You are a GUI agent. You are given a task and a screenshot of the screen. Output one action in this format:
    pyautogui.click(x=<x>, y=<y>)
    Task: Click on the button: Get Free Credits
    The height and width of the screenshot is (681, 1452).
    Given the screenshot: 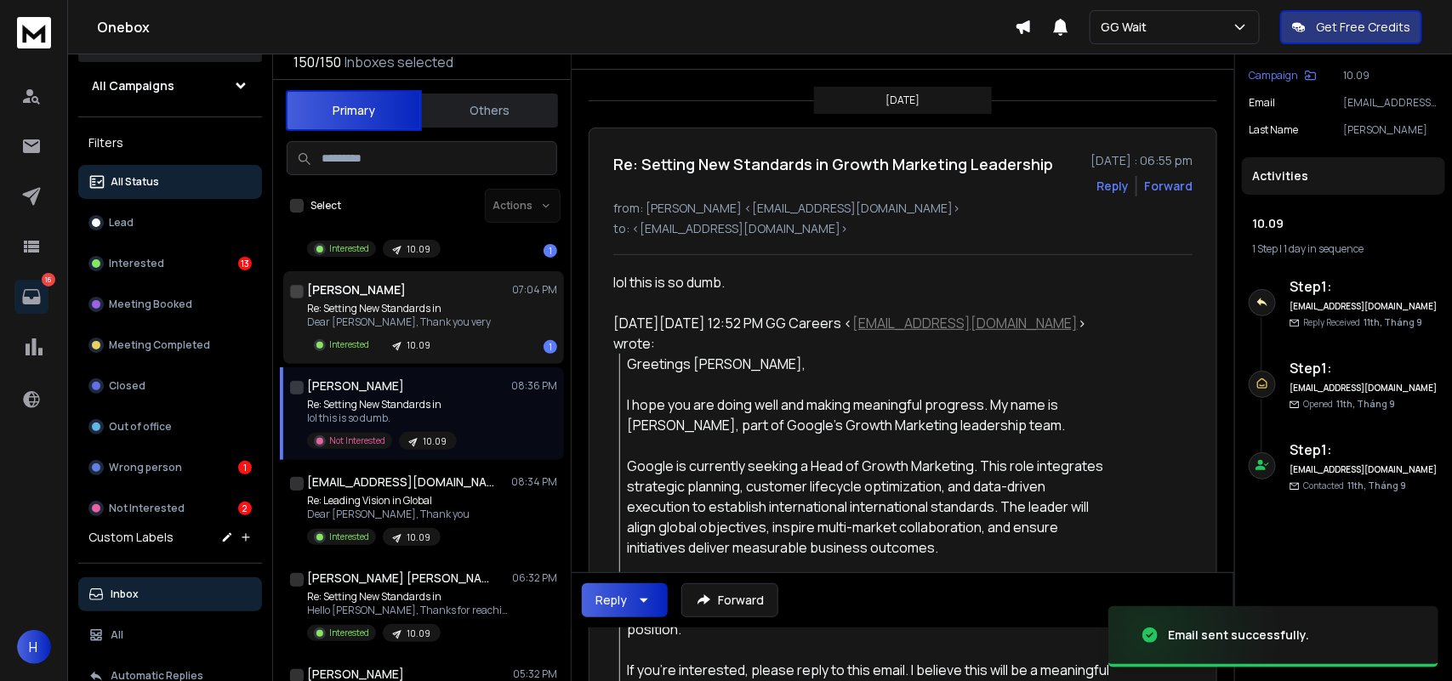 What is the action you would take?
    pyautogui.click(x=1351, y=27)
    